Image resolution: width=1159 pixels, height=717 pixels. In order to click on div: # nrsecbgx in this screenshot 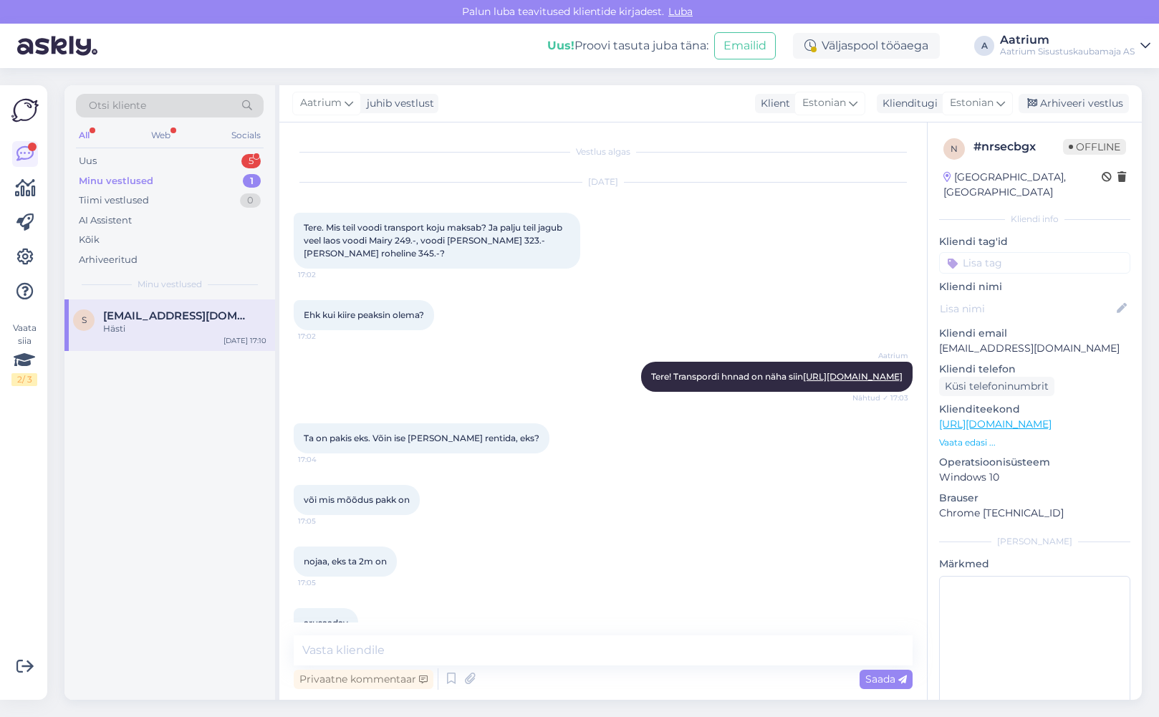, I will do `click(1018, 147)`.